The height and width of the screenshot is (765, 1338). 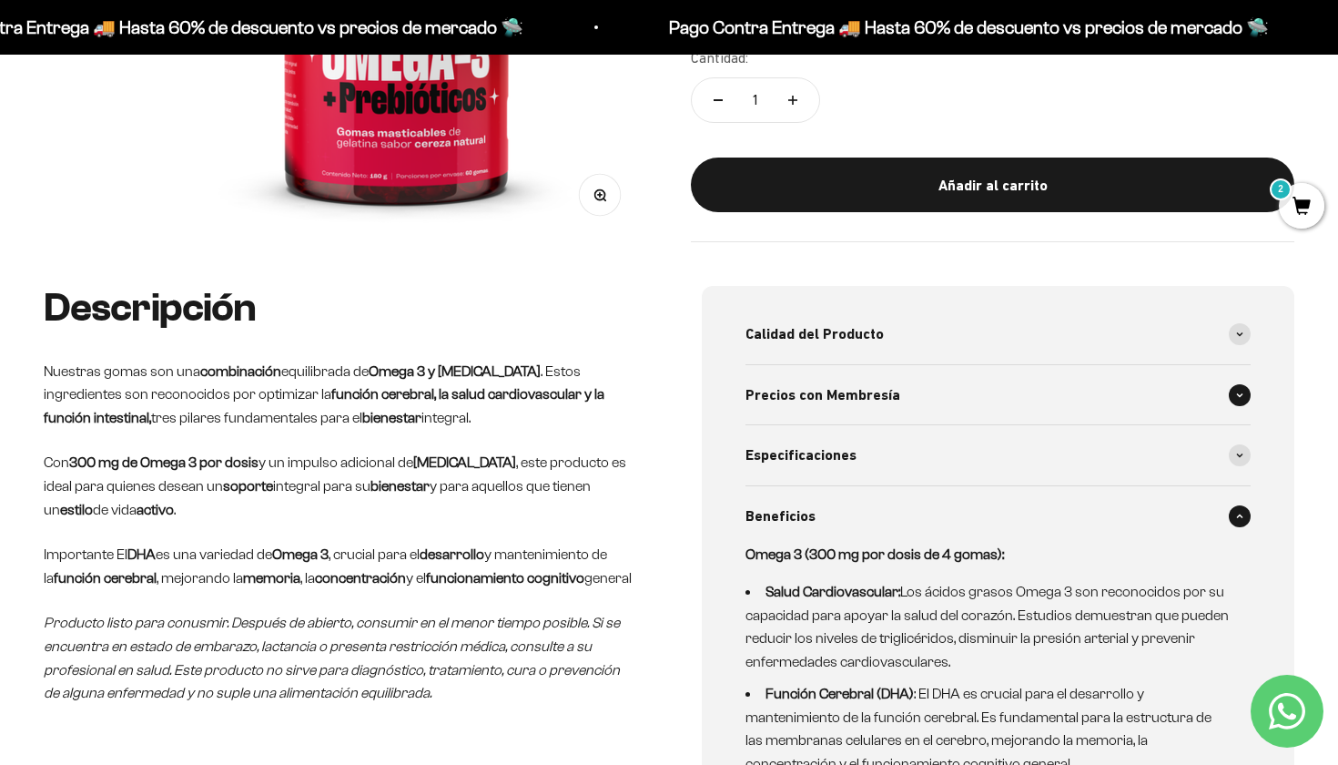 What do you see at coordinates (992, 185) in the screenshot?
I see `button: Añadir al carrito` at bounding box center [992, 185].